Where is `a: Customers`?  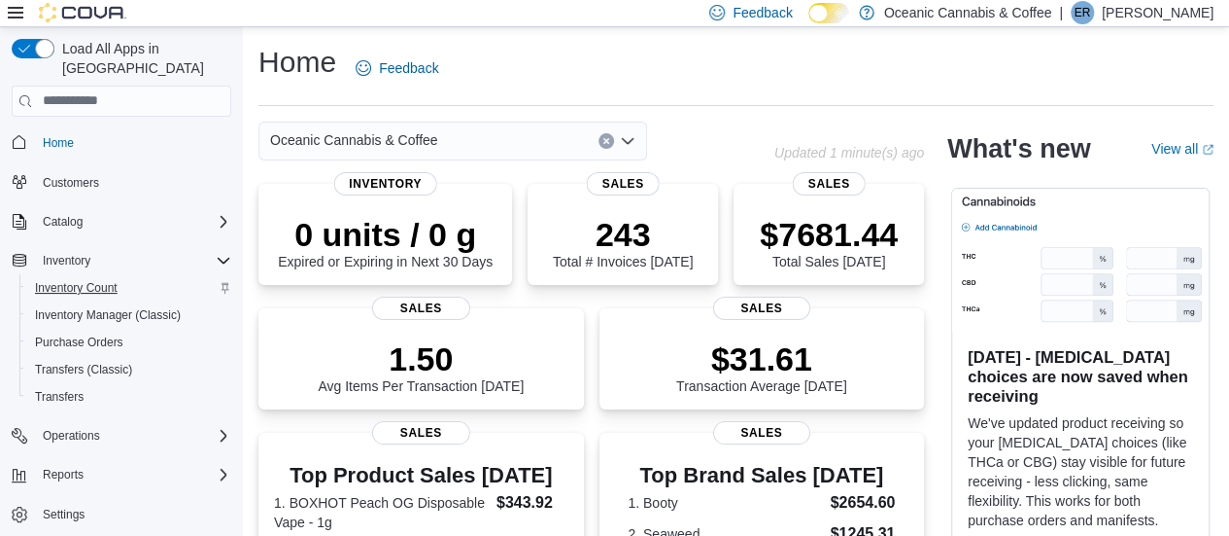 a: Customers is located at coordinates (71, 183).